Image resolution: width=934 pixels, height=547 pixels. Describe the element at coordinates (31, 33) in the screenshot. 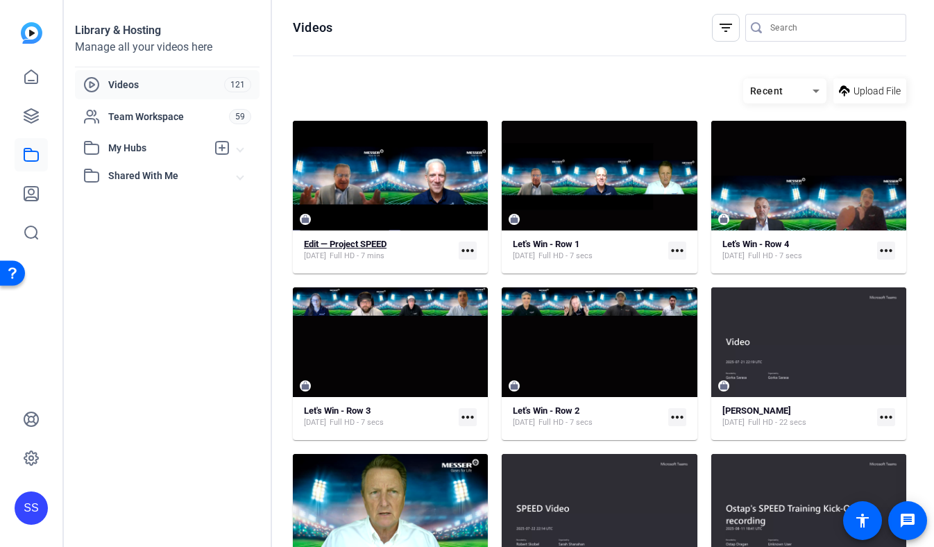

I see `img: blue-gradient.svg` at that location.